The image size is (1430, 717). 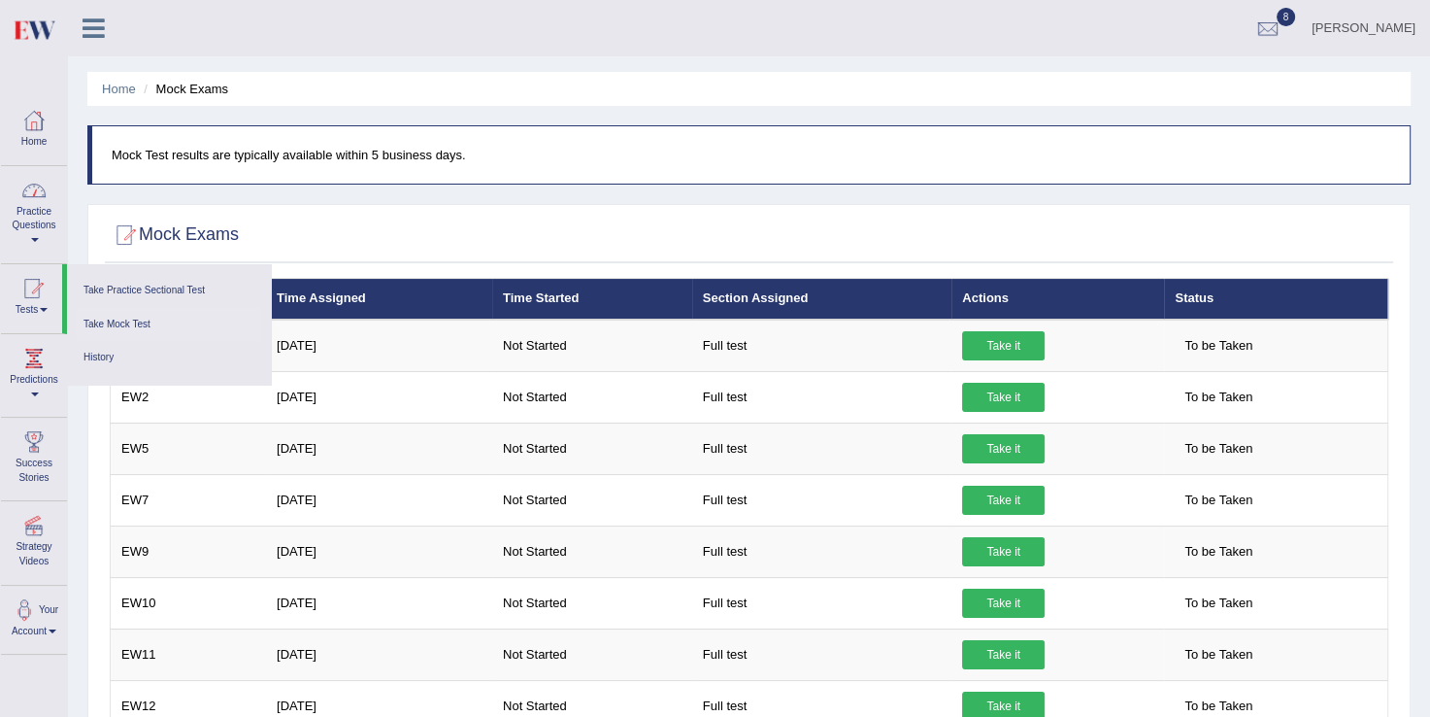 What do you see at coordinates (188, 602) in the screenshot?
I see `td: EW10` at bounding box center [188, 602].